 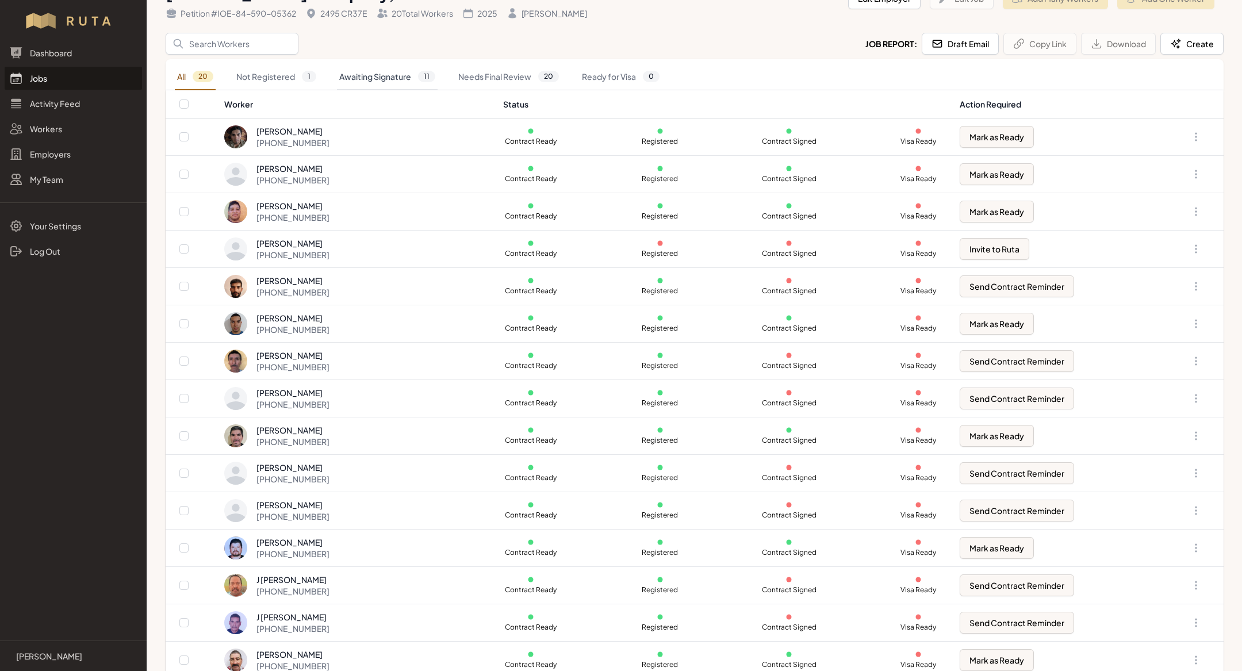 I want to click on div: 20 Total Workers, so click(x=415, y=13).